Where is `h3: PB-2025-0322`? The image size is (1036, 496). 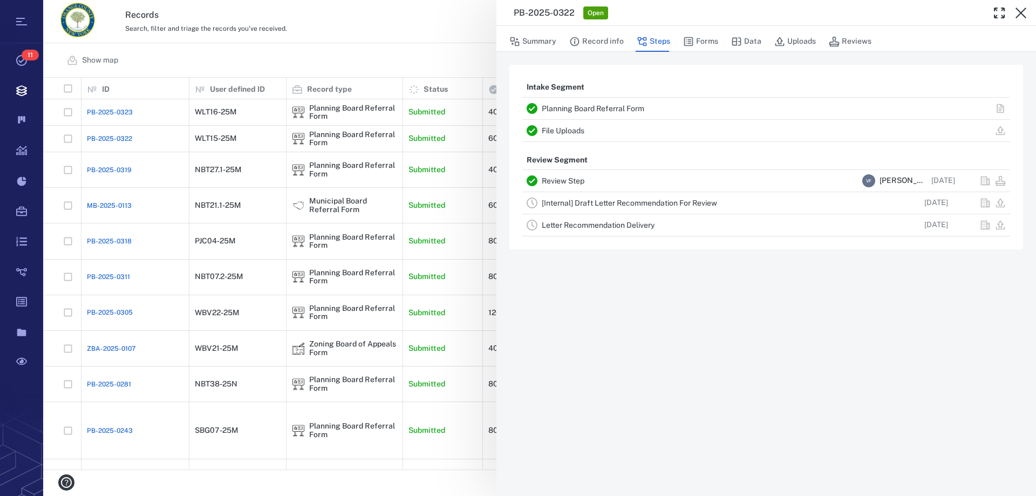
h3: PB-2025-0322 is located at coordinates (544, 13).